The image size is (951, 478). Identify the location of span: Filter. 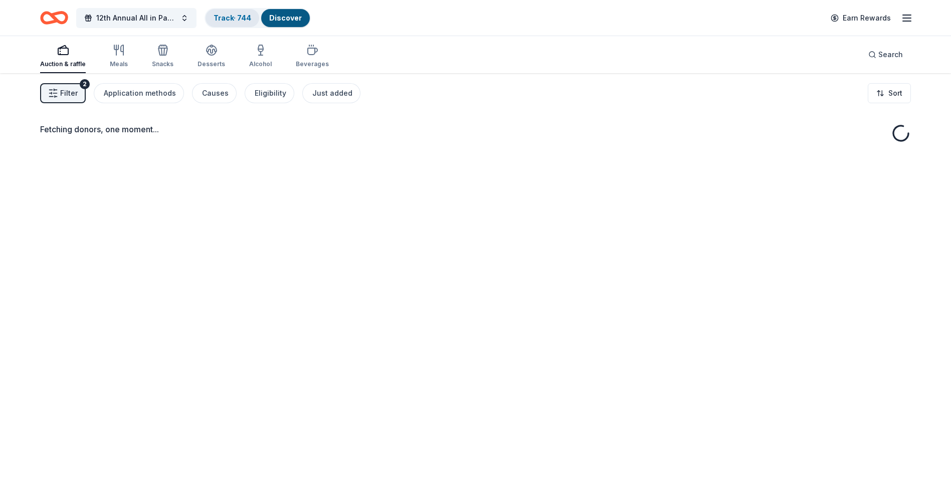
(69, 93).